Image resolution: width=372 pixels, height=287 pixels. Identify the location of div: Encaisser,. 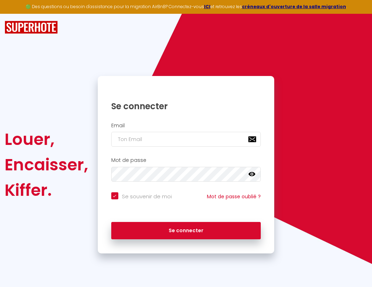
(46, 165).